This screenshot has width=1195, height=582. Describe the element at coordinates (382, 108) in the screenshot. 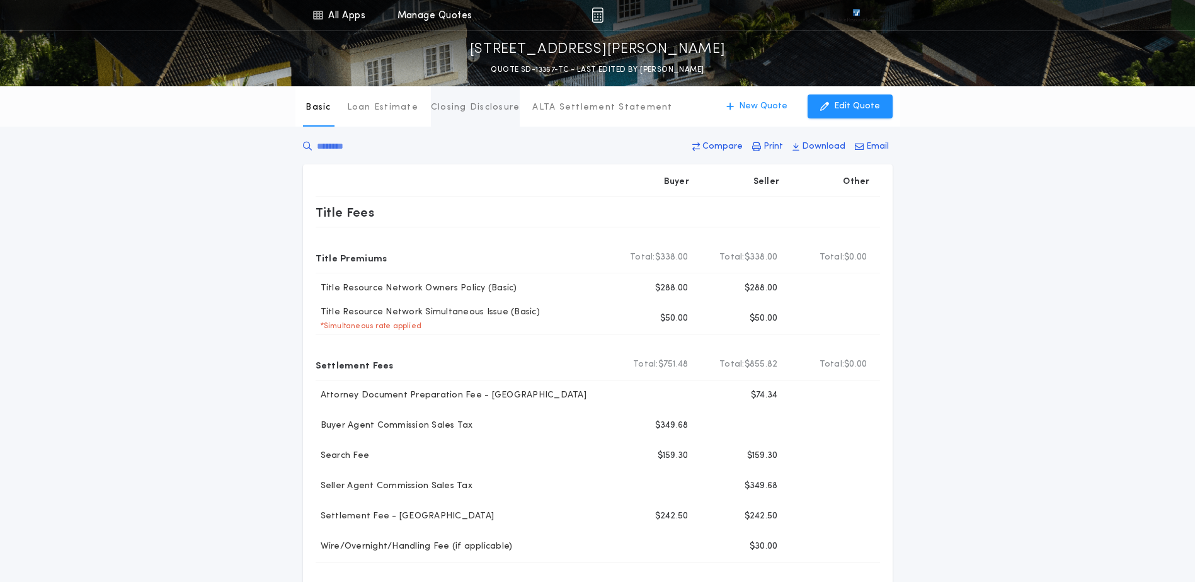

I see `p: Loan Estimate` at that location.